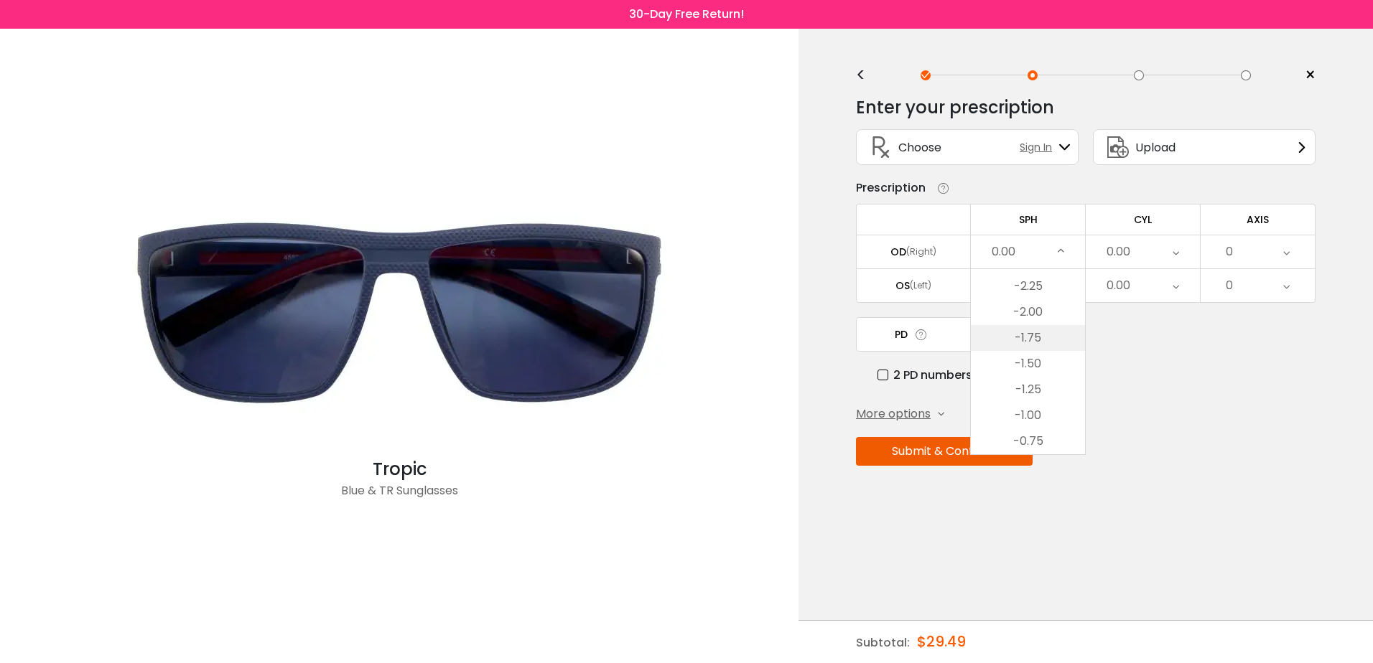 This screenshot has height=663, width=1373. What do you see at coordinates (1027, 390) in the screenshot?
I see `li: -1.25` at bounding box center [1027, 390].